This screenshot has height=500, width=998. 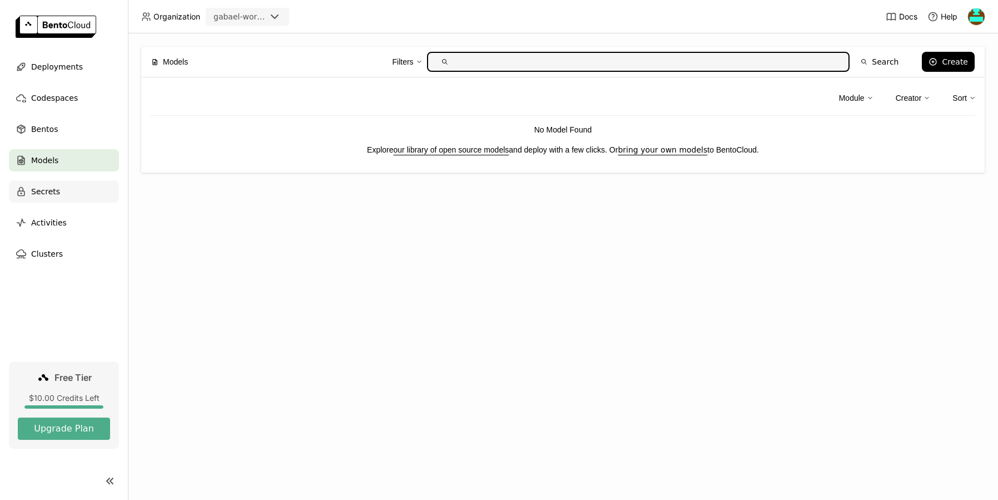 What do you see at coordinates (64, 223) in the screenshot?
I see `a: Activities` at bounding box center [64, 223].